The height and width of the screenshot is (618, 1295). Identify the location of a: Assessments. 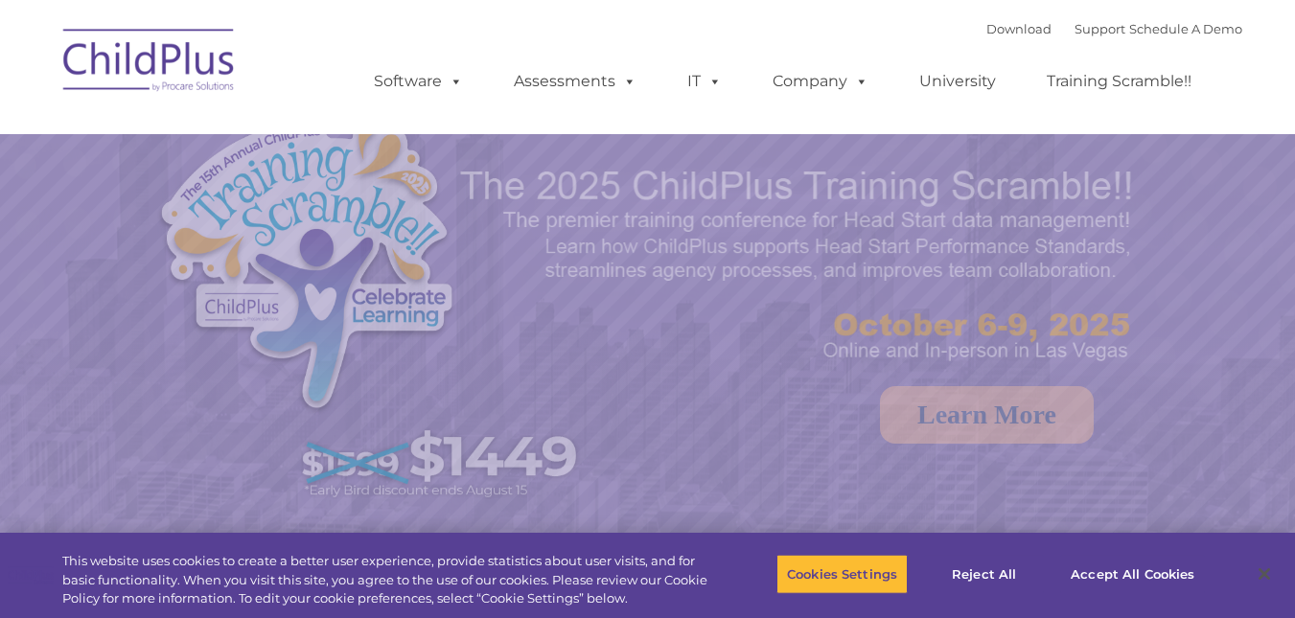
(575, 81).